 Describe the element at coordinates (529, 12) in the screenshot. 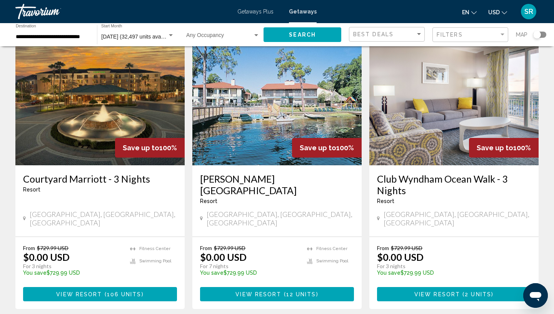

I see `button: User Menu` at that location.